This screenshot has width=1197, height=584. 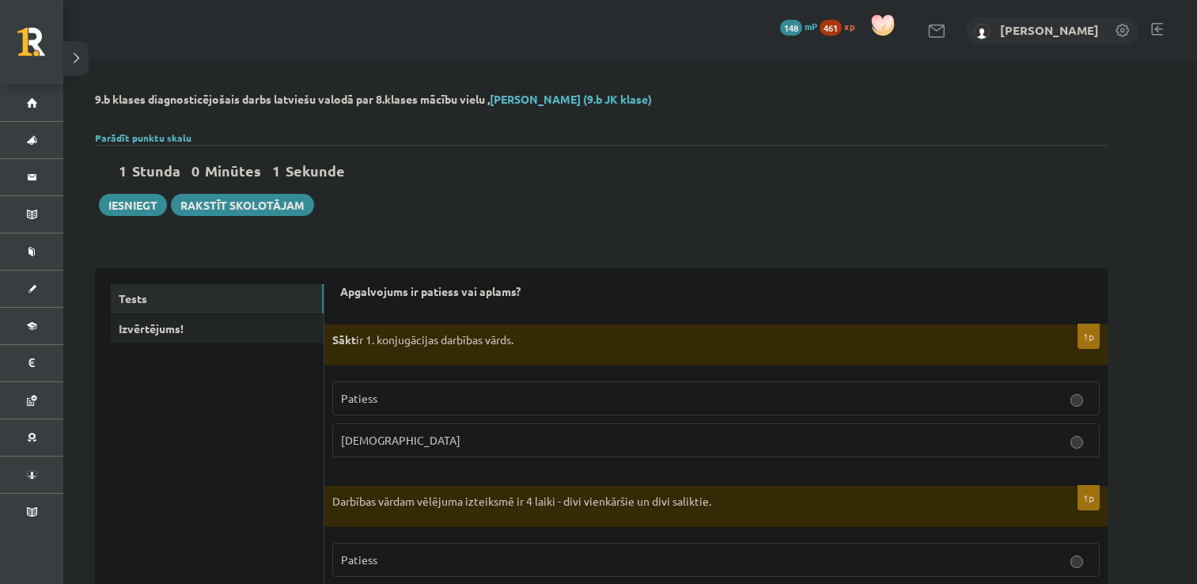 I want to click on img: Meldra Mežvagare, so click(x=982, y=32).